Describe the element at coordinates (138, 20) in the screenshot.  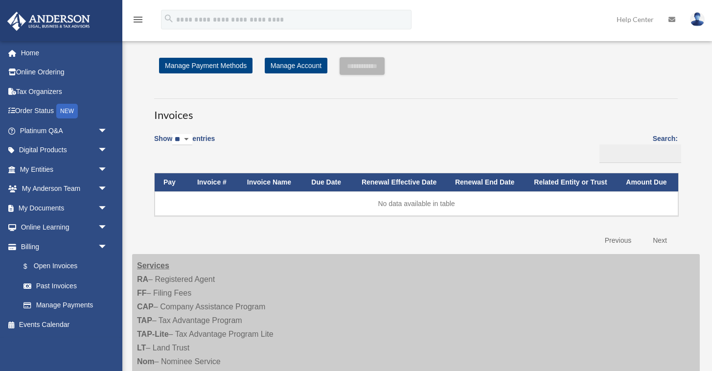
I see `i: menu` at that location.